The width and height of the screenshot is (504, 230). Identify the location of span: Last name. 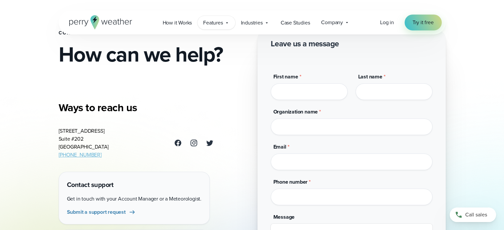
(370, 77).